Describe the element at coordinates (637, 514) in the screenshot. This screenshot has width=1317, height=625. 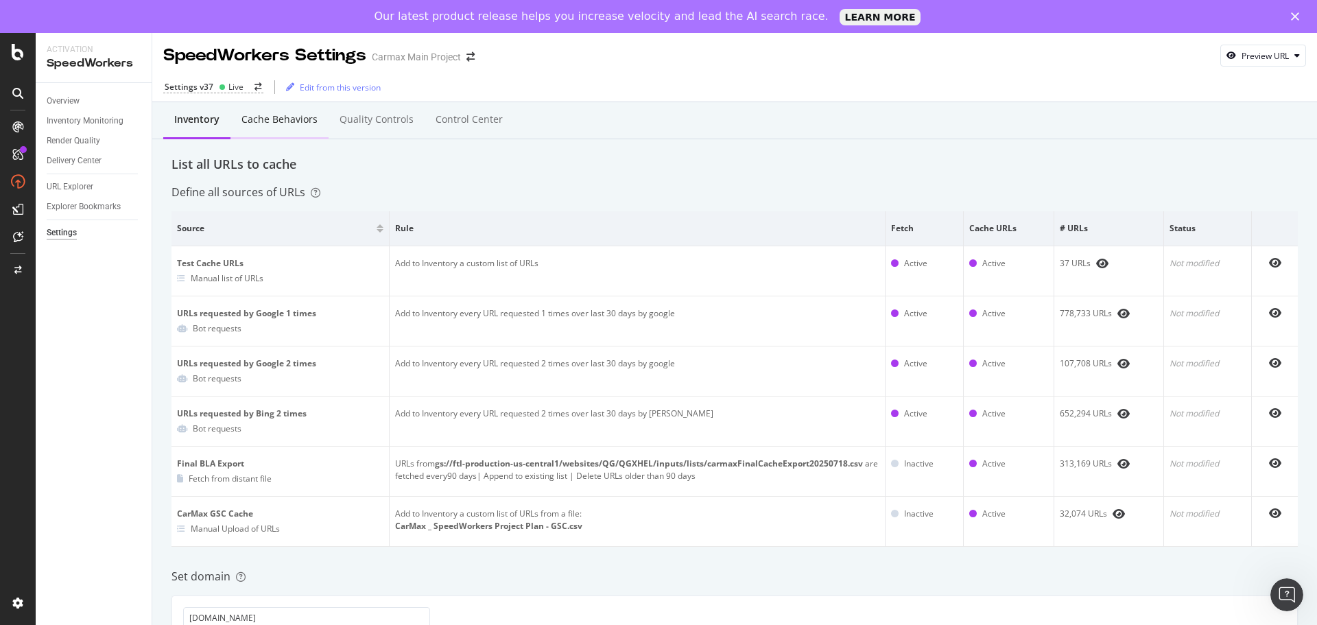
I see `div: Add to Inventory a custom list of URLs from a file:` at that location.